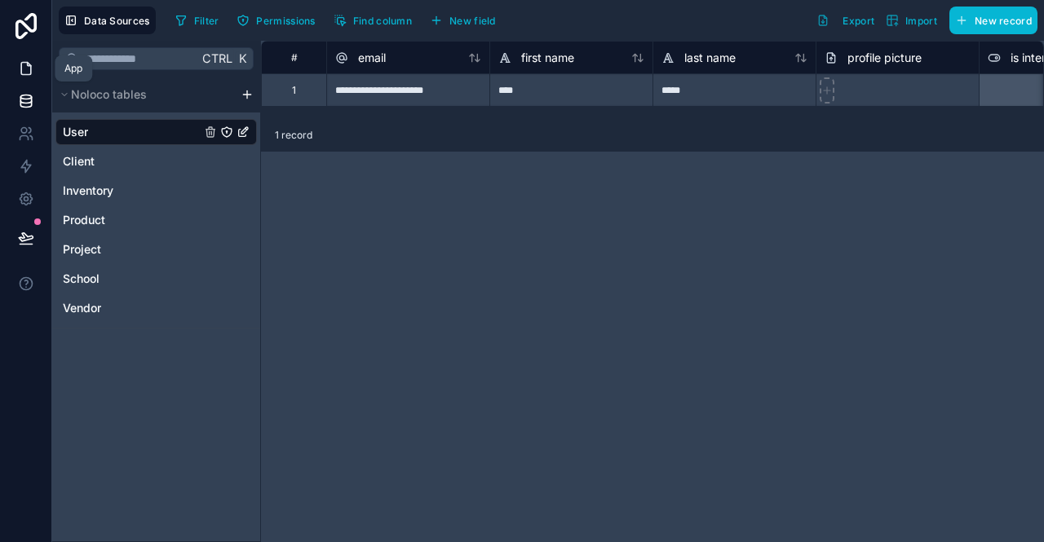  I want to click on div: 1, so click(294, 91).